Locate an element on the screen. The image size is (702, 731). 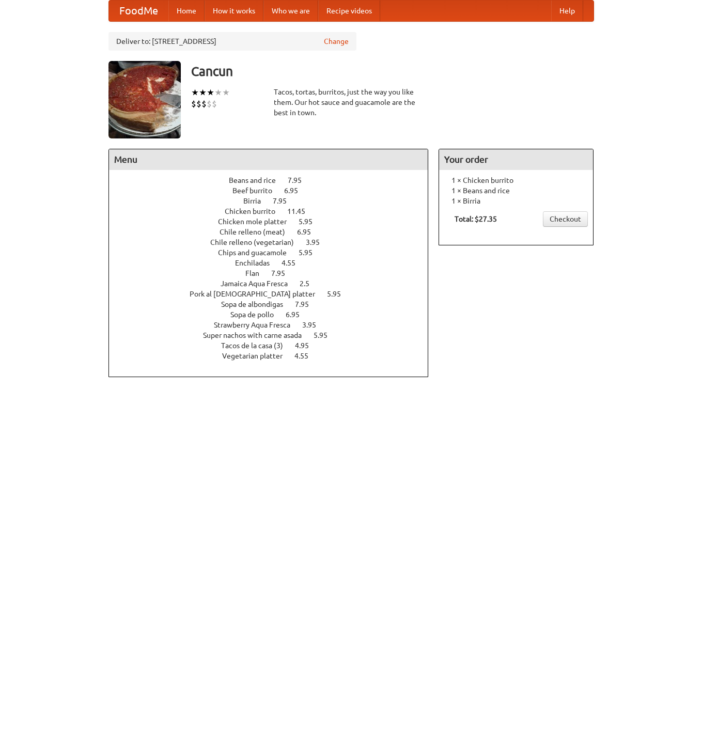
a: Sopa de albondigas 7.95 is located at coordinates (274, 304).